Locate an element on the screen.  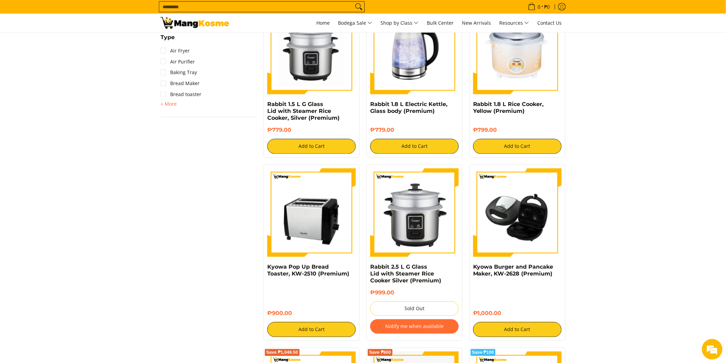
a: Baking Tray is located at coordinates (179, 73).